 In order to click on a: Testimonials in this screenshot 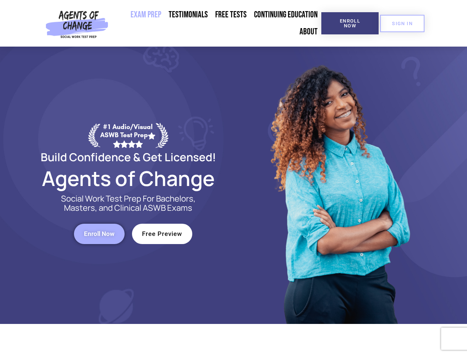, I will do `click(188, 15)`.